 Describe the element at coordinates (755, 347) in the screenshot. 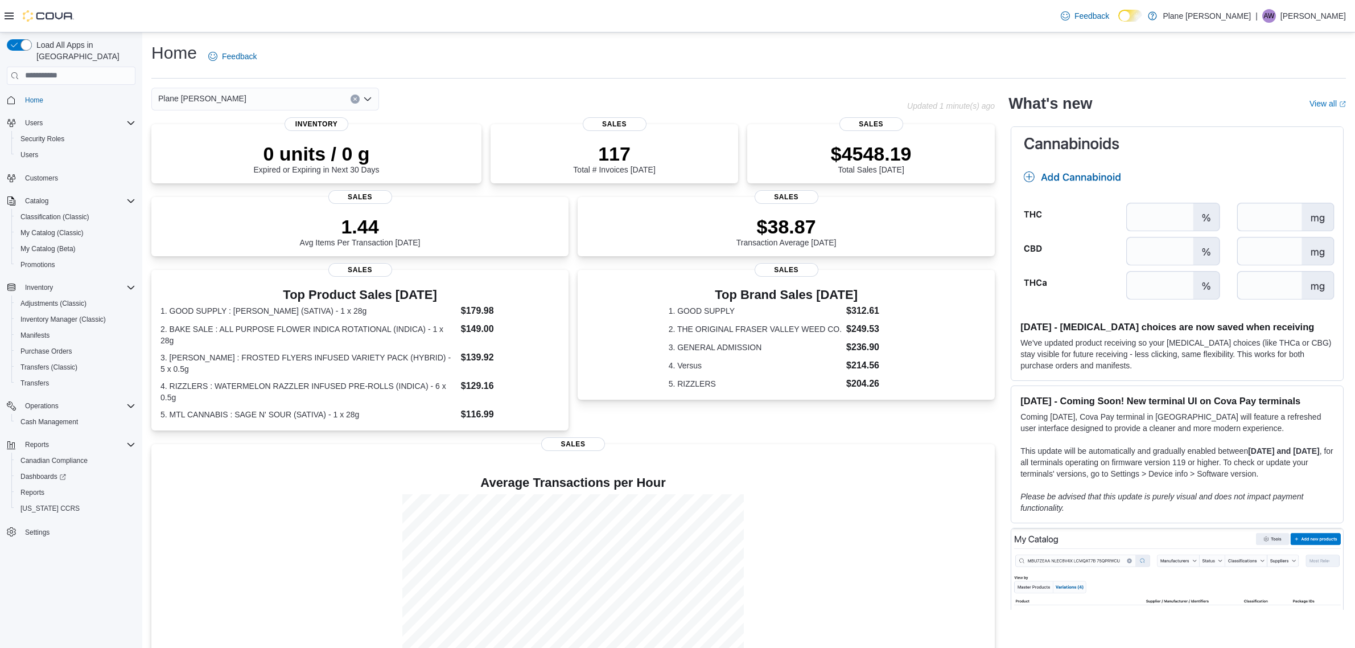

I see `dt: 3. GENERAL ADMISSION` at that location.